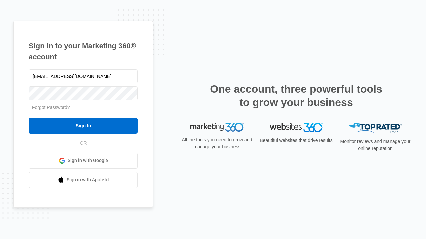  What do you see at coordinates (296, 96) in the screenshot?
I see `h2: One account, three powerful tools to grow your business` at bounding box center [296, 96].